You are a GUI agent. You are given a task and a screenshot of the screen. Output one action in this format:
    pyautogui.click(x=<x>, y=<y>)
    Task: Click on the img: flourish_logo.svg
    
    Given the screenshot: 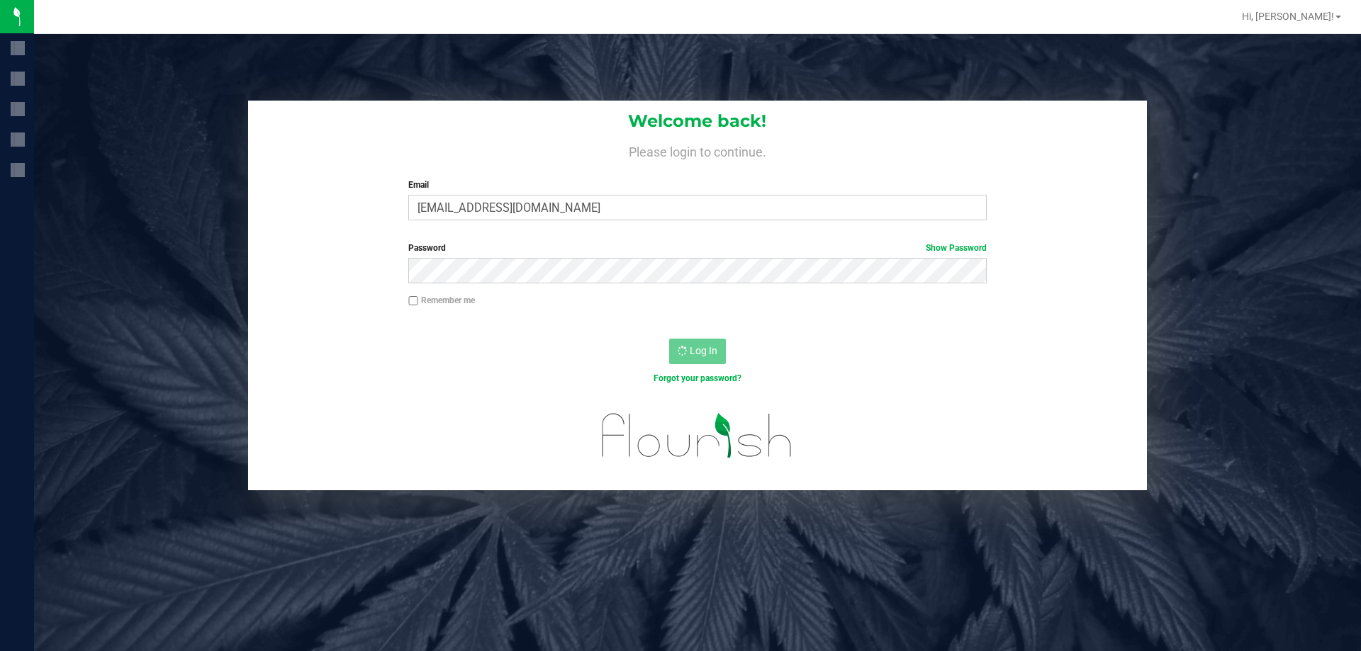 What is the action you would take?
    pyautogui.click(x=697, y=436)
    